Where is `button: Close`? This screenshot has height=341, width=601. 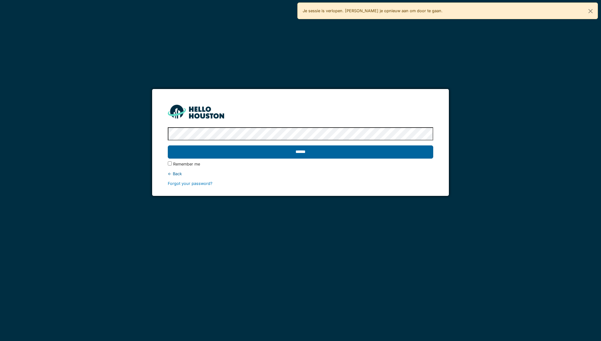 button: Close is located at coordinates (591, 11).